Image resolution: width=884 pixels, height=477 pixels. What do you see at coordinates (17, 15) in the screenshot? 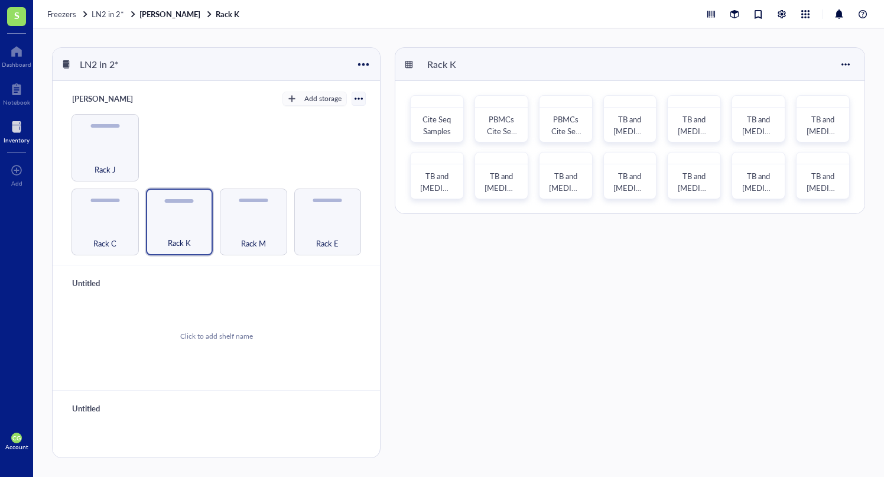
I see `span: S` at bounding box center [17, 15].